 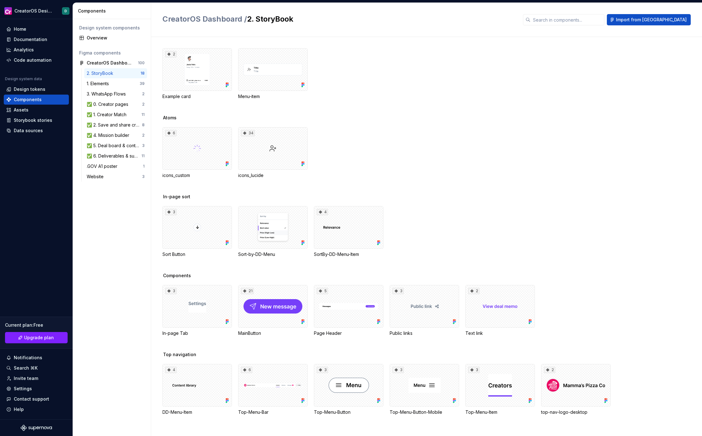 I want to click on div: 2top-nav-logo-desktop, so click(x=576, y=389).